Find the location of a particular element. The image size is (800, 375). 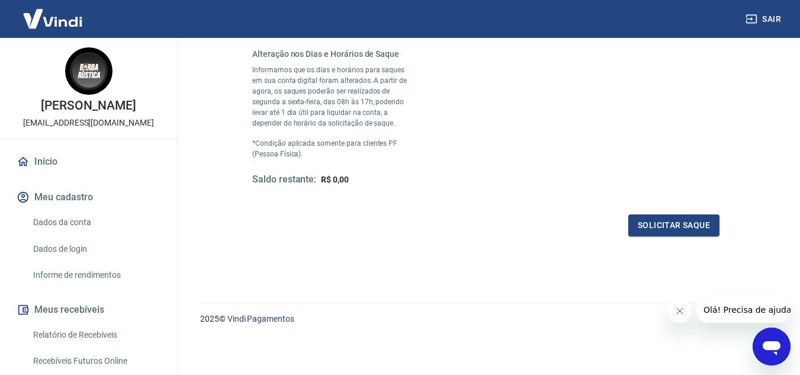

a: Início is located at coordinates (88, 162).